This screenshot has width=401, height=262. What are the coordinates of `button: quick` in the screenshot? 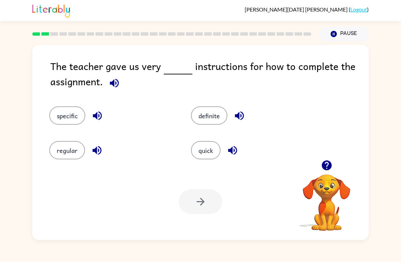 It's located at (206, 150).